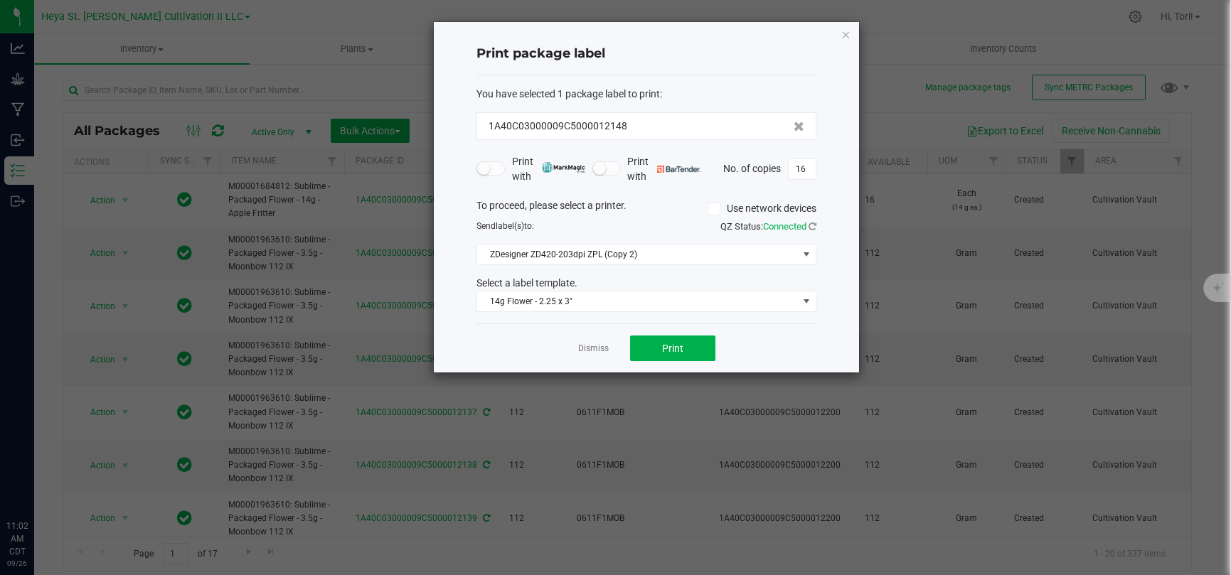 The image size is (1231, 575). What do you see at coordinates (637, 255) in the screenshot?
I see `span: ZDesigner ZD420-203dpi ZPL (Copy 2)` at bounding box center [637, 255].